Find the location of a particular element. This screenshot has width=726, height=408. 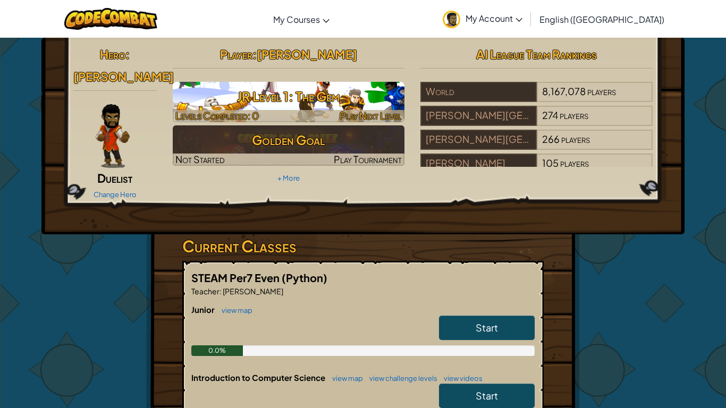

span: 266 is located at coordinates (551, 139).